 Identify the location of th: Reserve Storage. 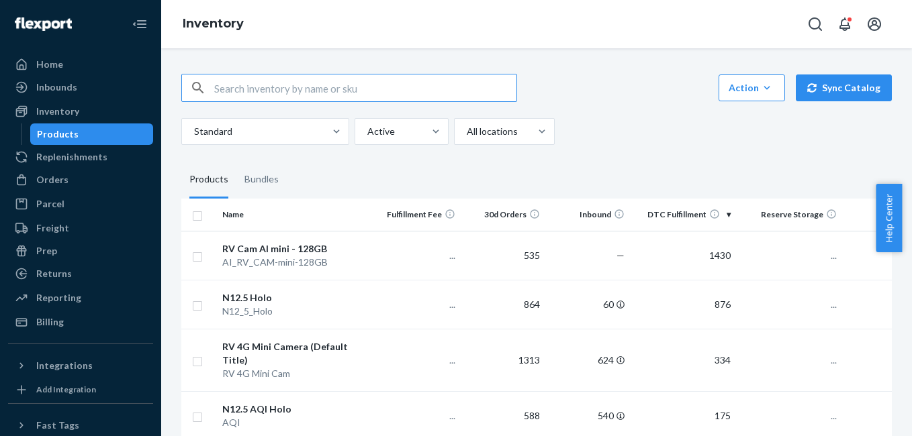
(789, 215).